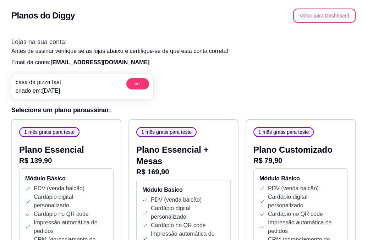 Image resolution: width=367 pixels, height=240 pixels. I want to click on h3: Selecione um plano para assinar :, so click(184, 110).